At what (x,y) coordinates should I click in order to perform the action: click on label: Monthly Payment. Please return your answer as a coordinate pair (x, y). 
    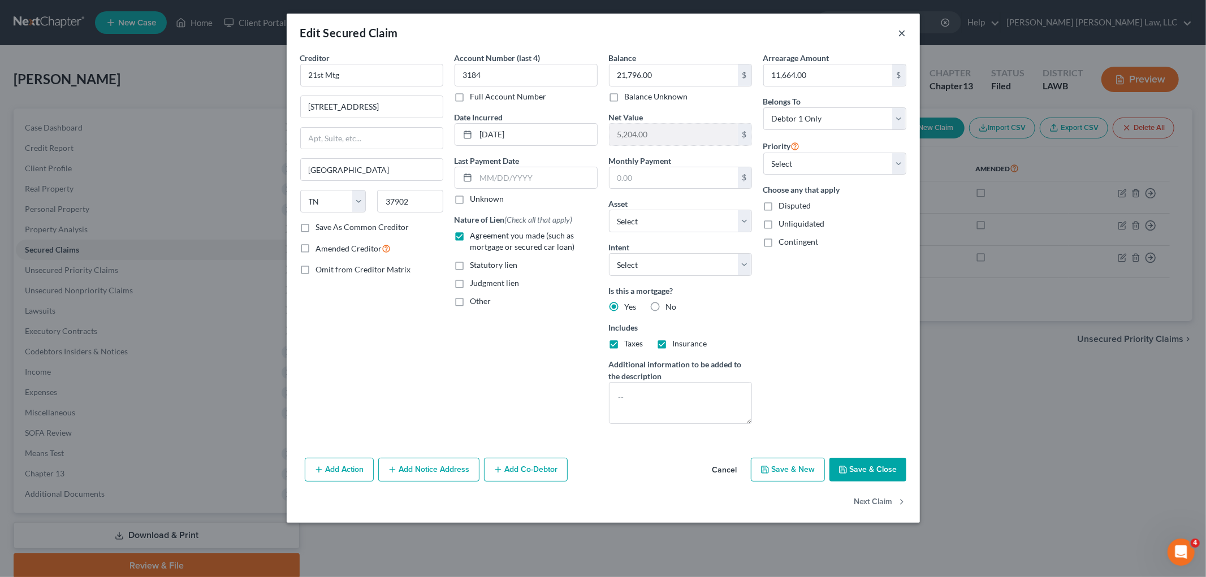
    Looking at the image, I should click on (640, 161).